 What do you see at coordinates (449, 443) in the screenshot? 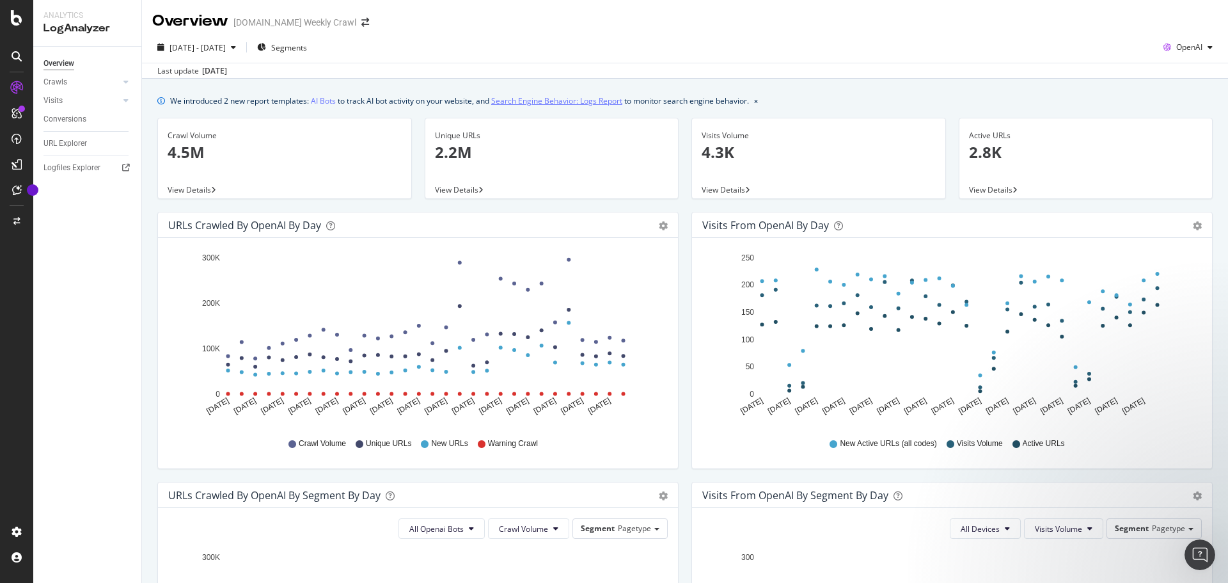
I see `span: New URLs` at bounding box center [449, 443].